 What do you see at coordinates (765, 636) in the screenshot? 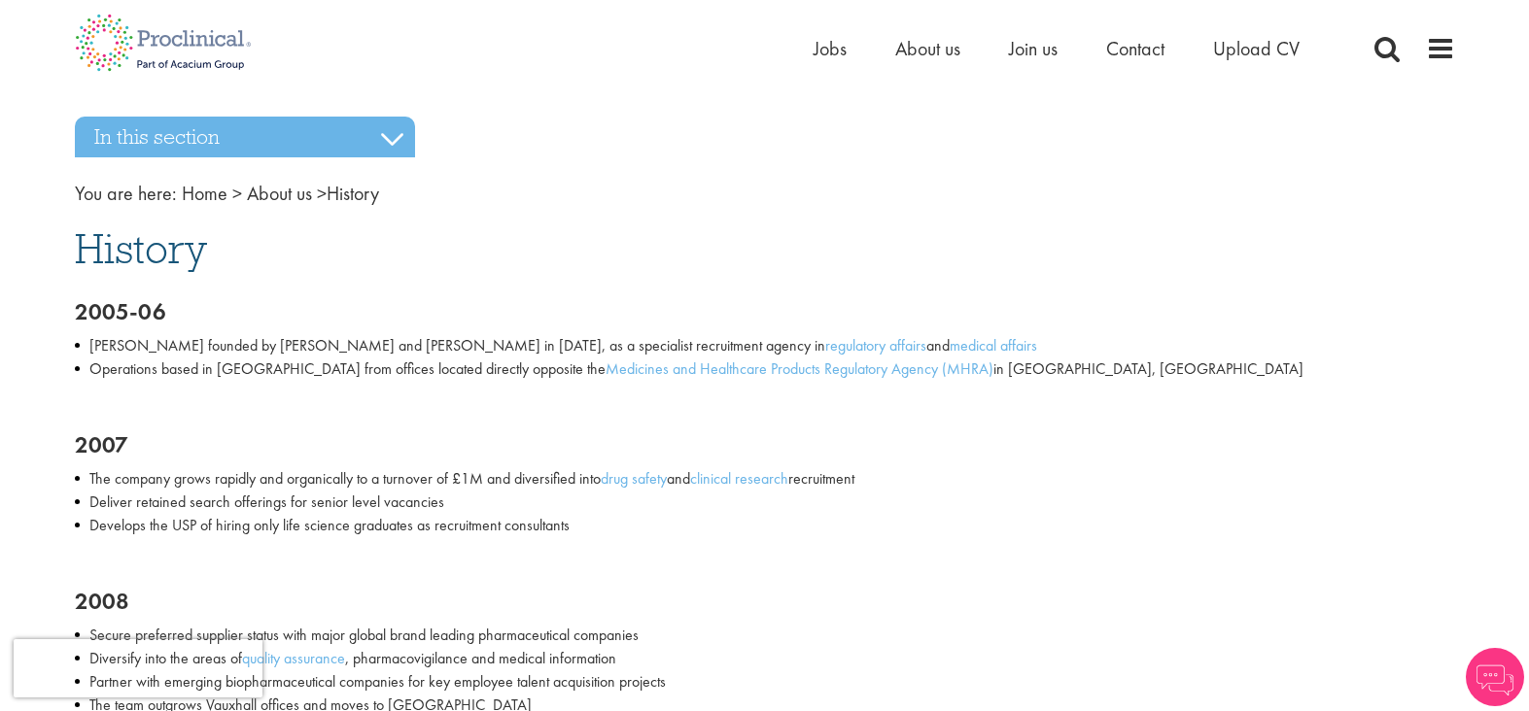
I see `li: Secure preferred supplier status with major global brand leading pharmaceutical companies` at bounding box center [765, 636].